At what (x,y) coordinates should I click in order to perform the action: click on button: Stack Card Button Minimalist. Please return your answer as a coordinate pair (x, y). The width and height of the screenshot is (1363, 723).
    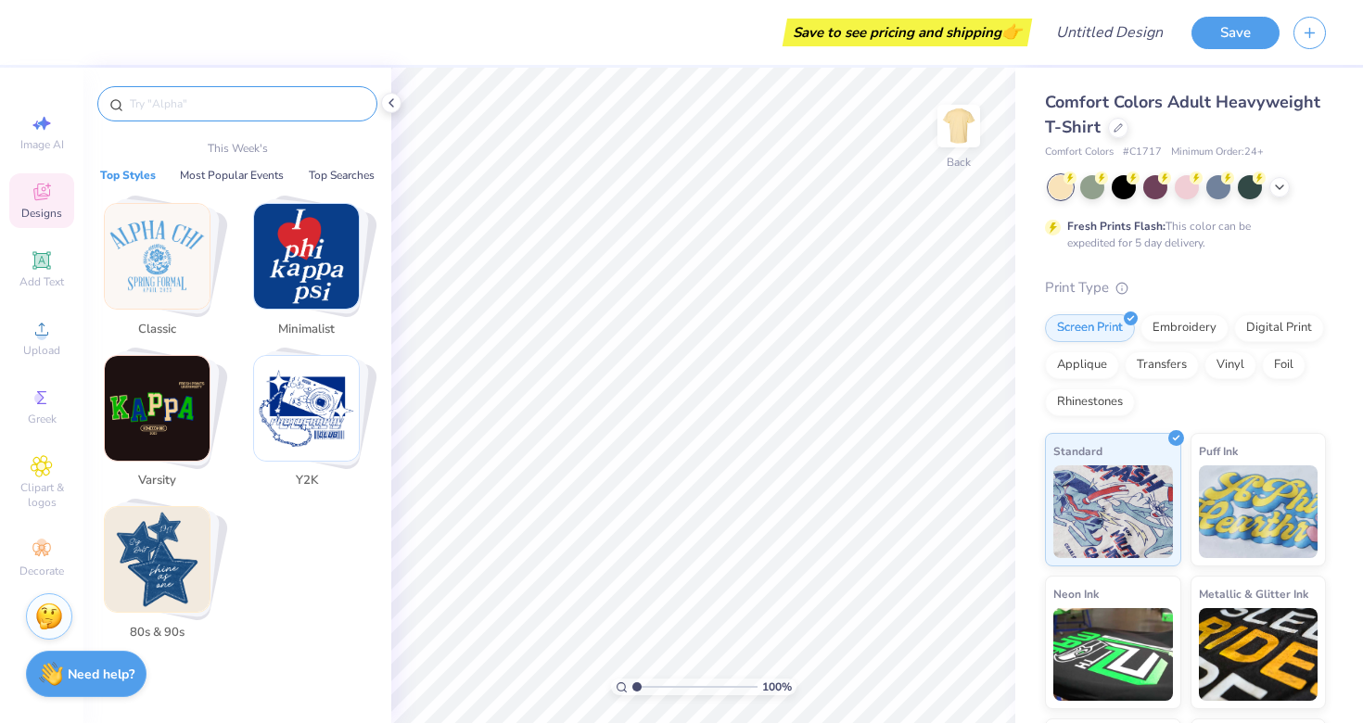
    Looking at the image, I should click on (311, 274).